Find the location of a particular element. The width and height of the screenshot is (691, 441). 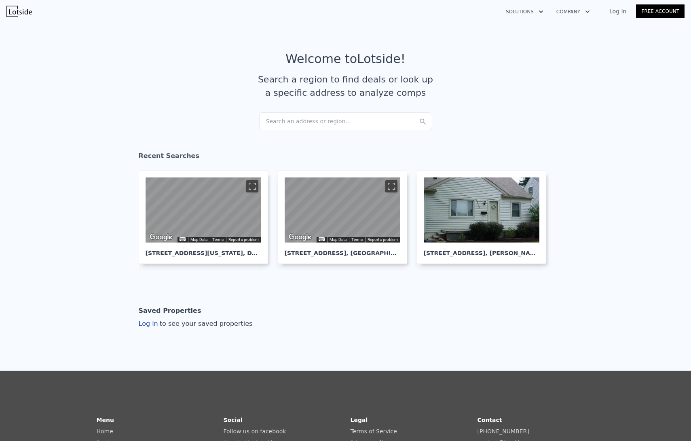

button: Company is located at coordinates (573, 12).